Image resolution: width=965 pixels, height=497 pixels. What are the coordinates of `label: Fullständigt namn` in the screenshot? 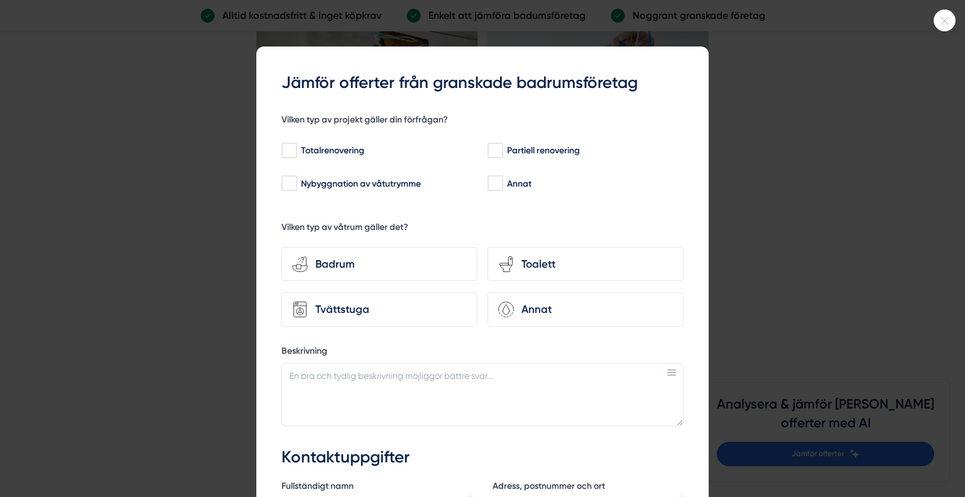 It's located at (377, 487).